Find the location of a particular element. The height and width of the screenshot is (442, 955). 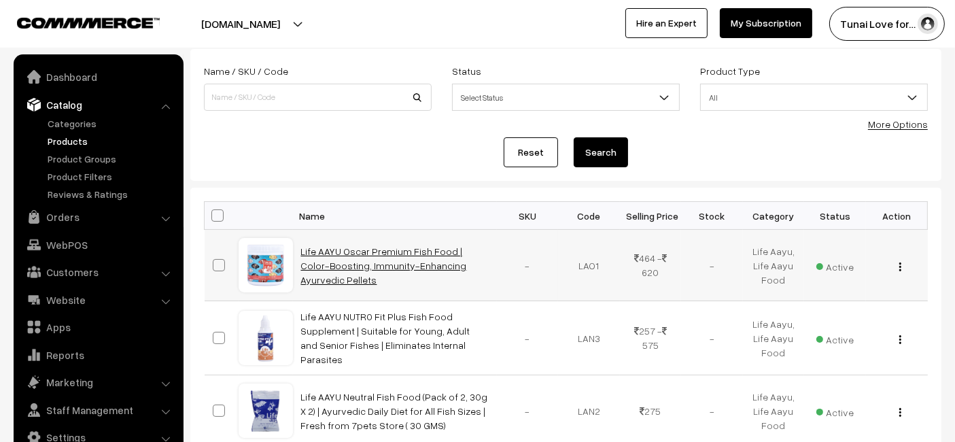

a: WebPOS is located at coordinates (98, 245).